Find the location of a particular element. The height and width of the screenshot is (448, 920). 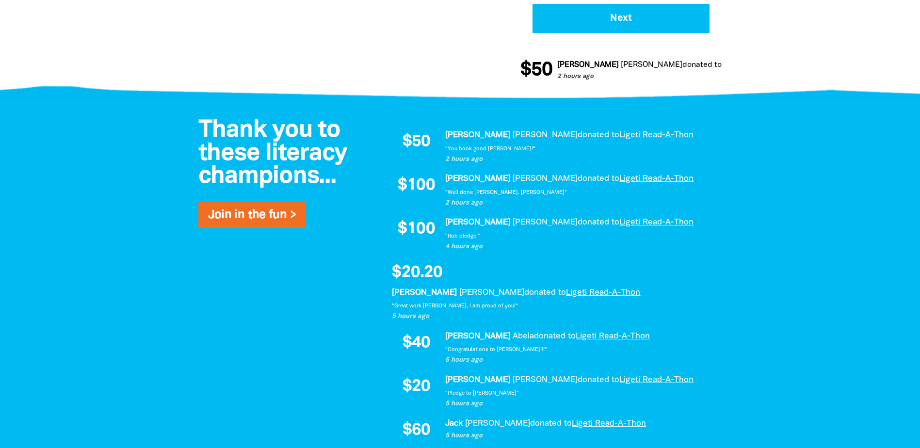

em: Abela is located at coordinates (523, 336).